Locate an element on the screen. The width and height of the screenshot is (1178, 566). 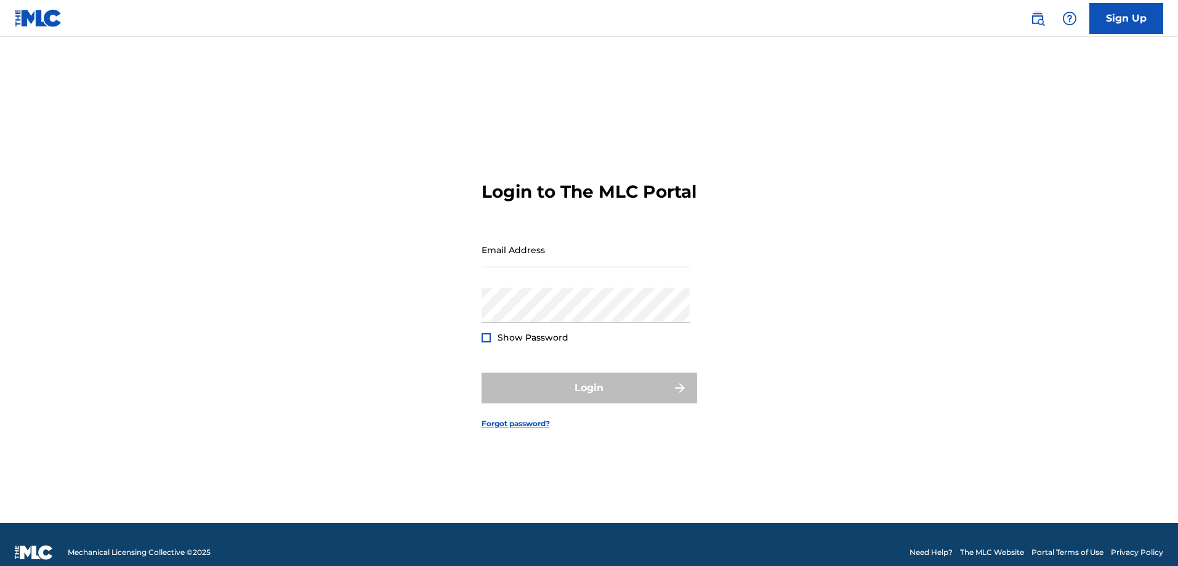
span: Mechanical Licensing Collective © 2025 is located at coordinates (139, 552).